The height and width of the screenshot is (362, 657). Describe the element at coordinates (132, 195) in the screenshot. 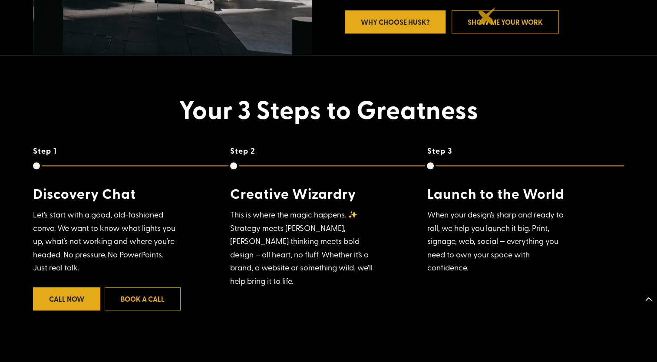

I see `h4: Discovery Chat` at that location.